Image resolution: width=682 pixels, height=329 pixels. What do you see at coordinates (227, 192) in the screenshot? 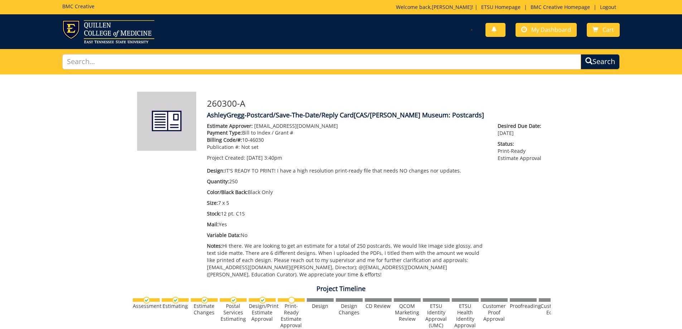
I see `span: Color/Black Back:` at bounding box center [227, 192].